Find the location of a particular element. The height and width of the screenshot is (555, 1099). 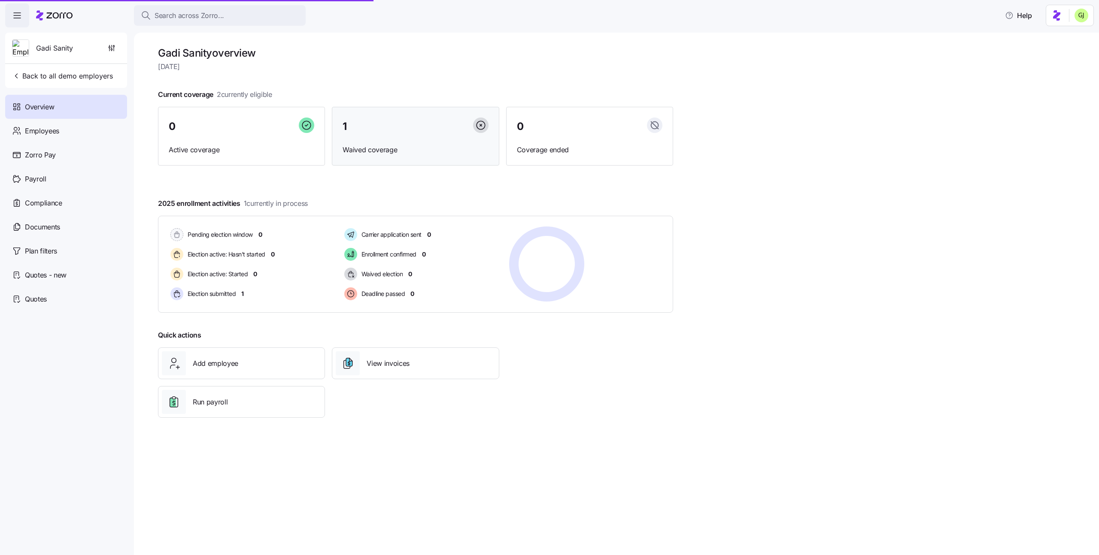

img: Employer logo is located at coordinates (21, 49).